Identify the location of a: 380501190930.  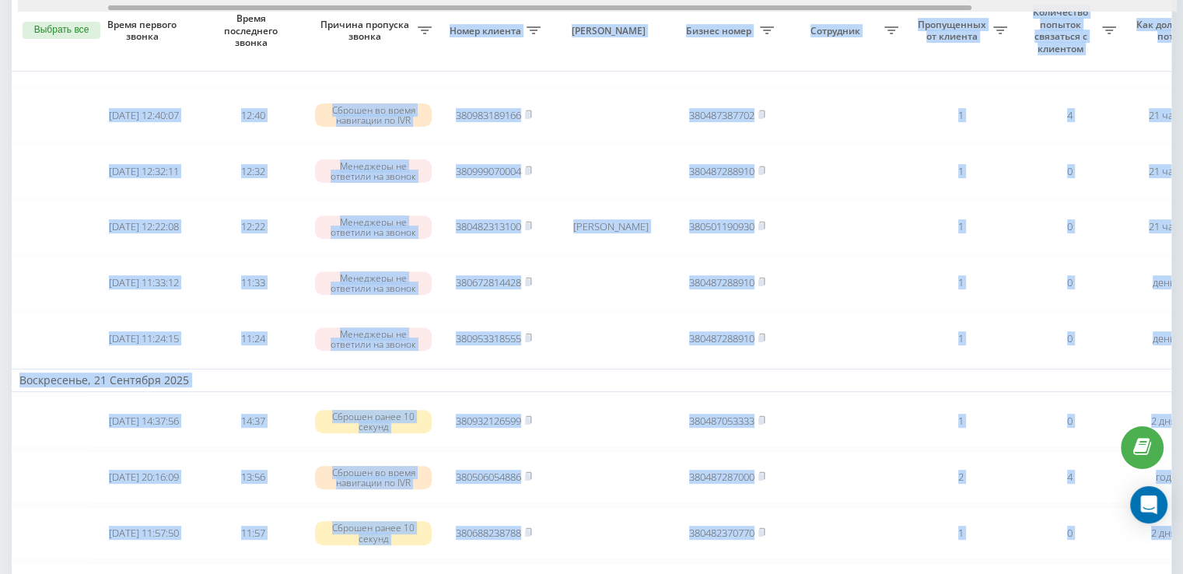
(722, 226).